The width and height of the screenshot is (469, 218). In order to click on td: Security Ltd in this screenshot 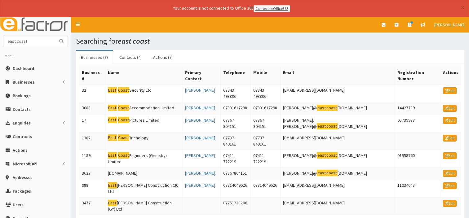, I will do `click(144, 93)`.